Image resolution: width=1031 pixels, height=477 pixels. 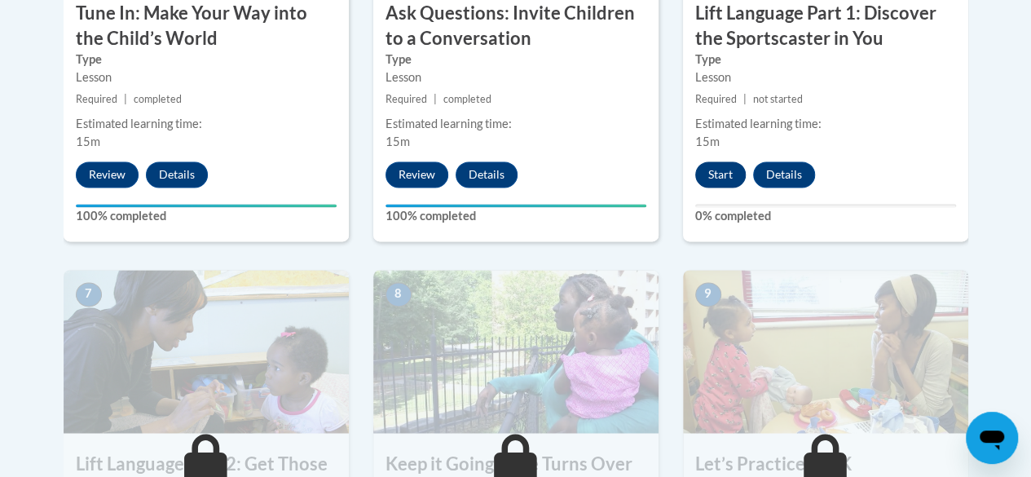 I want to click on span: not started, so click(x=778, y=99).